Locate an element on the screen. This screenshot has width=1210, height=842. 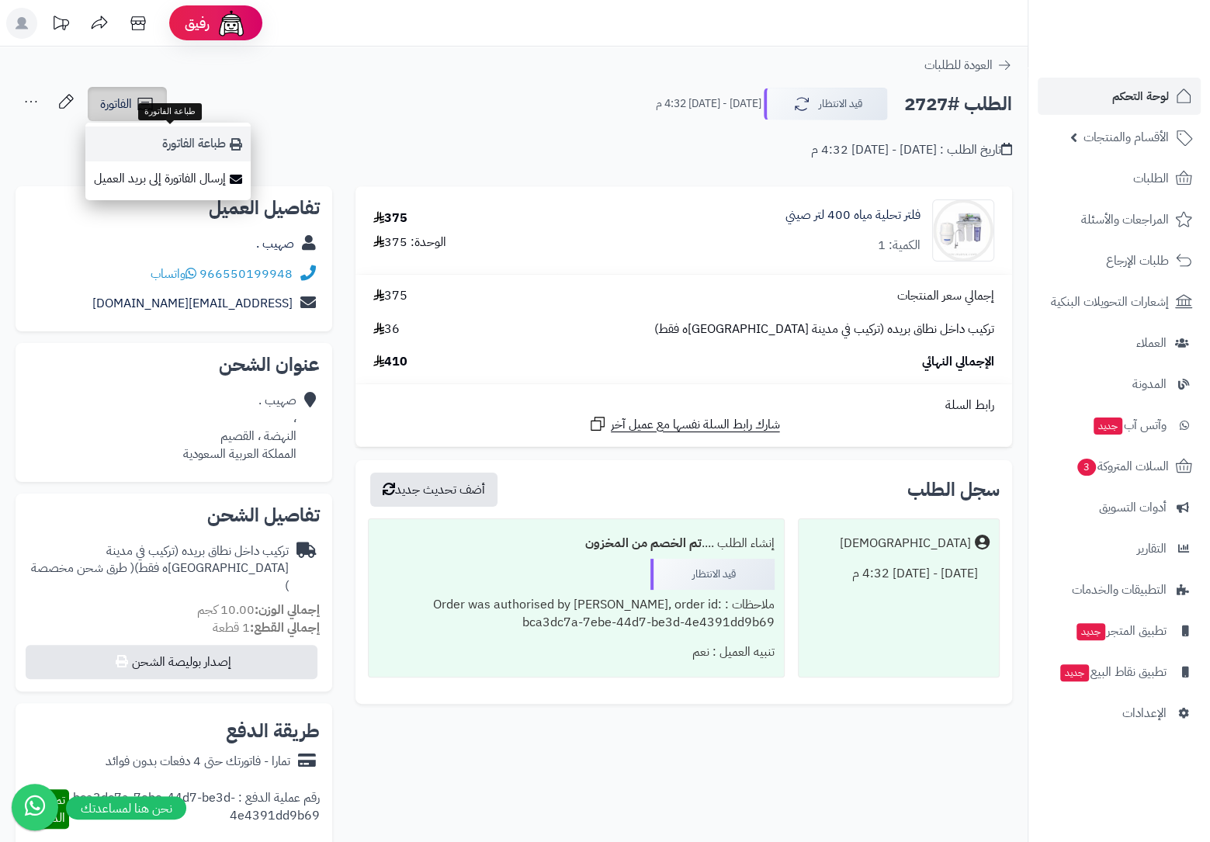
span: لوحة التحكم is located at coordinates (1140, 96).